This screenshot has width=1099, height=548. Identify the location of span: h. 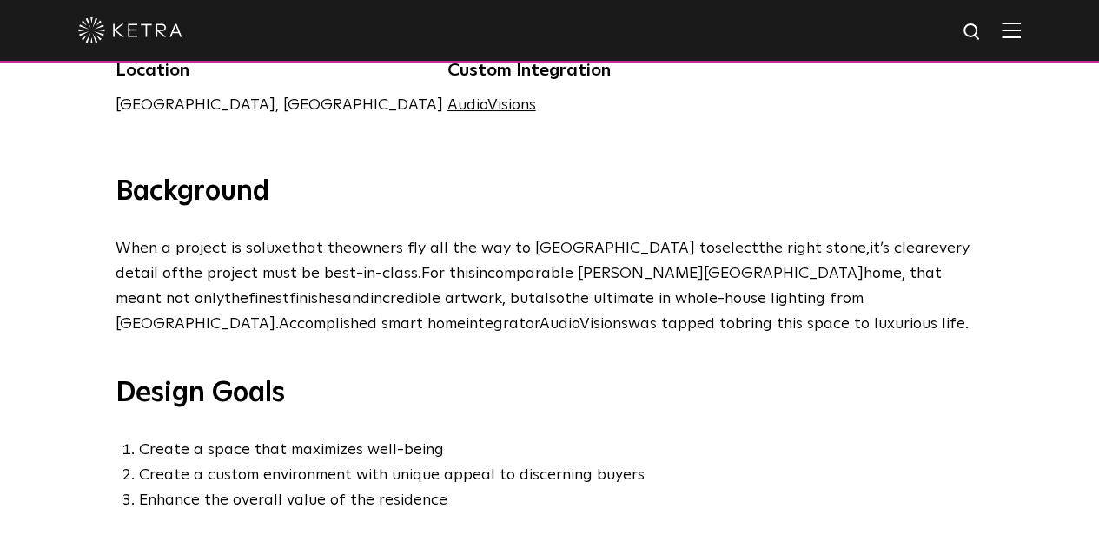
(868, 274).